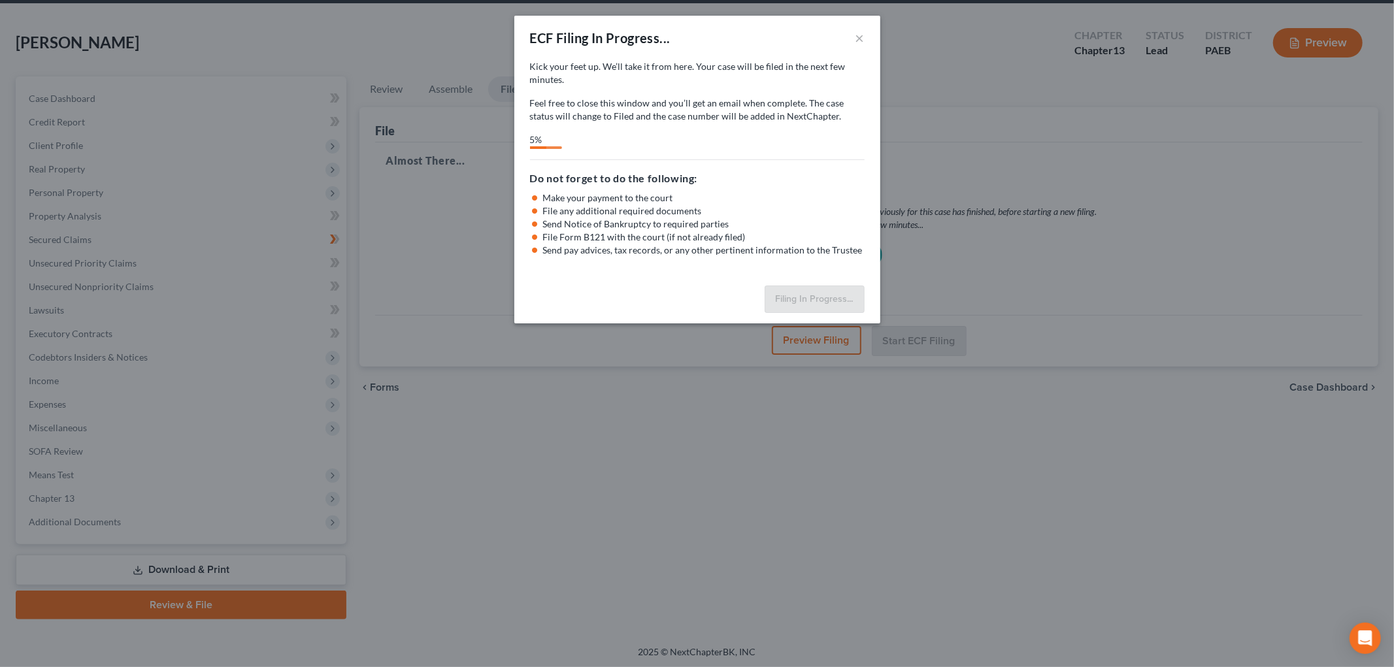  Describe the element at coordinates (704, 211) in the screenshot. I see `li: File any additional required documents` at that location.